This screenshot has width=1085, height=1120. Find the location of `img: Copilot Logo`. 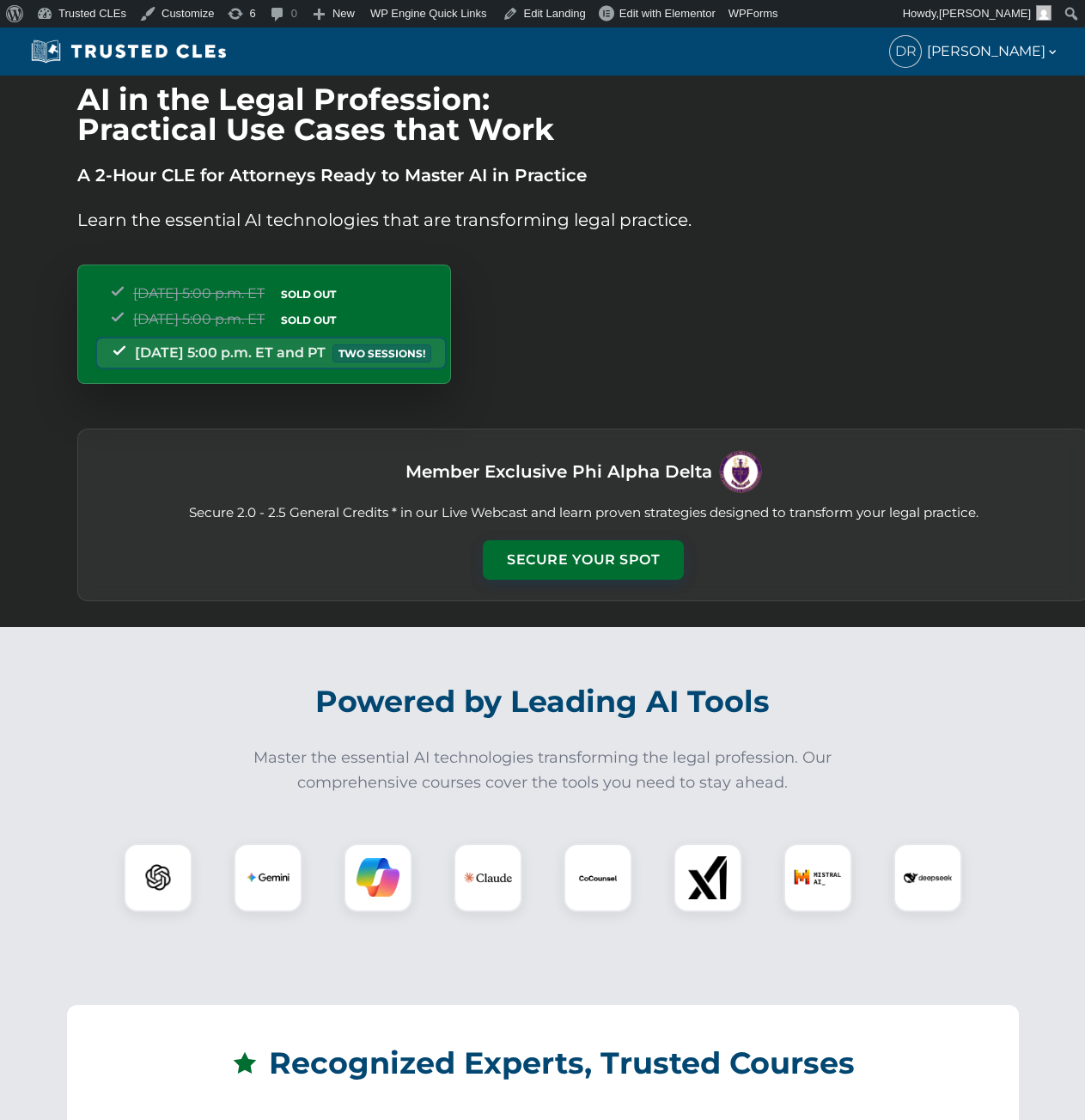

img: Copilot Logo is located at coordinates (378, 878).